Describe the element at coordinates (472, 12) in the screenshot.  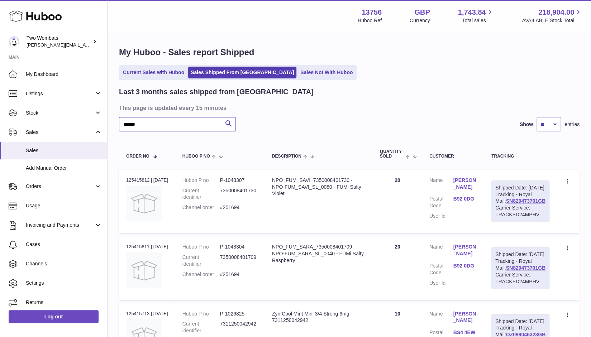
I see `span: 1,743.84` at that location.